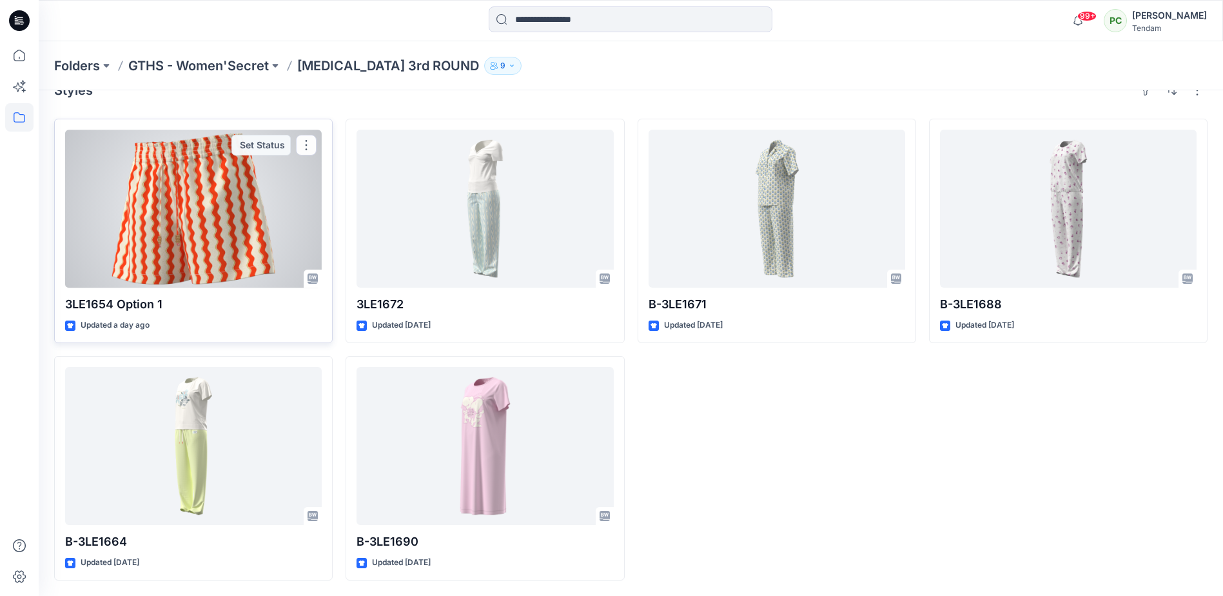  What do you see at coordinates (199, 66) in the screenshot?
I see `p: GTHS - Women'Secret` at bounding box center [199, 66].